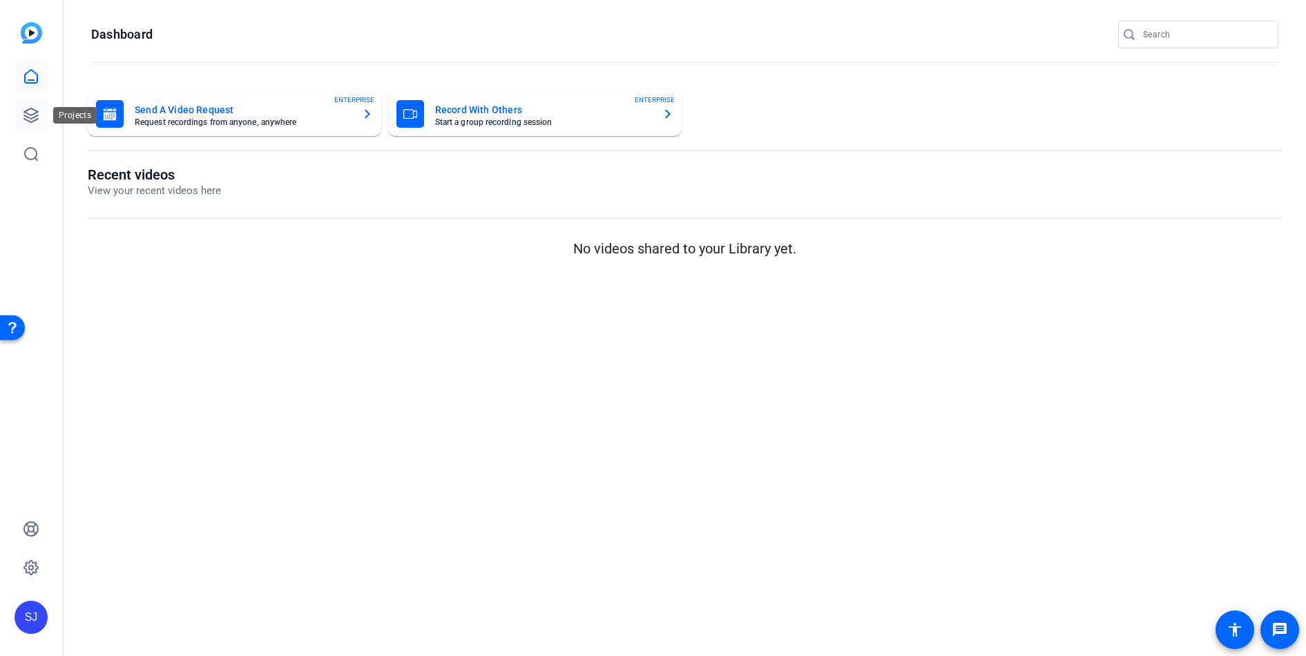  I want to click on button: Record With OthersStart a group recording sessionENTERPRISE, so click(535, 114).